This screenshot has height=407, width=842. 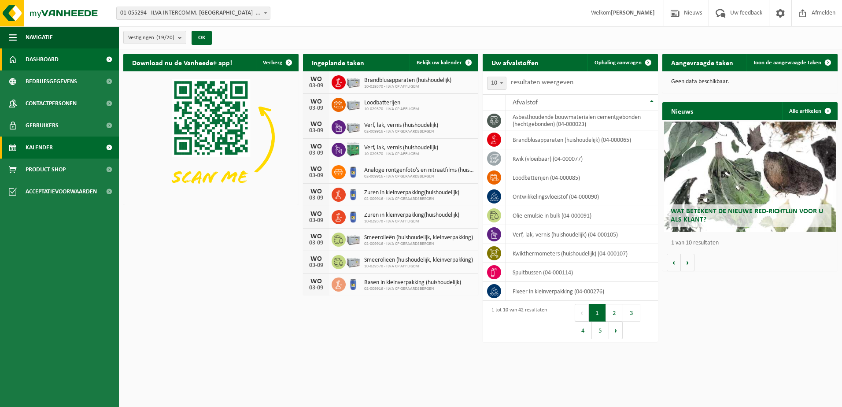 What do you see at coordinates (582, 234) in the screenshot?
I see `td: verf, lak, vernis (huishoudelijk) (04-000105)` at bounding box center [582, 234].